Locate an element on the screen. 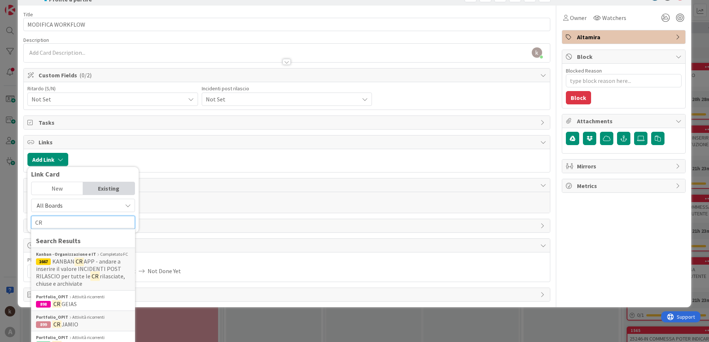 Image resolution: width=709 pixels, height=342 pixels. div: Completato FC is located at coordinates (83, 255).